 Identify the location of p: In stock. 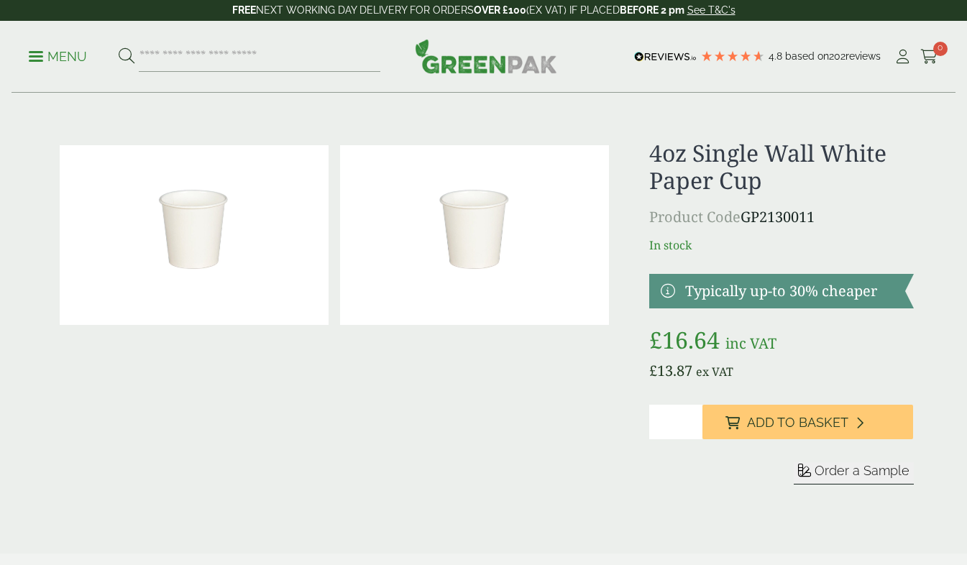
(781, 245).